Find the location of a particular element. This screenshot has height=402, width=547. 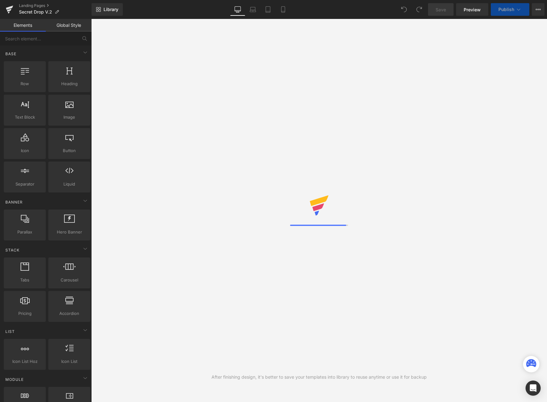

span: Hero Banner is located at coordinates (69, 232).